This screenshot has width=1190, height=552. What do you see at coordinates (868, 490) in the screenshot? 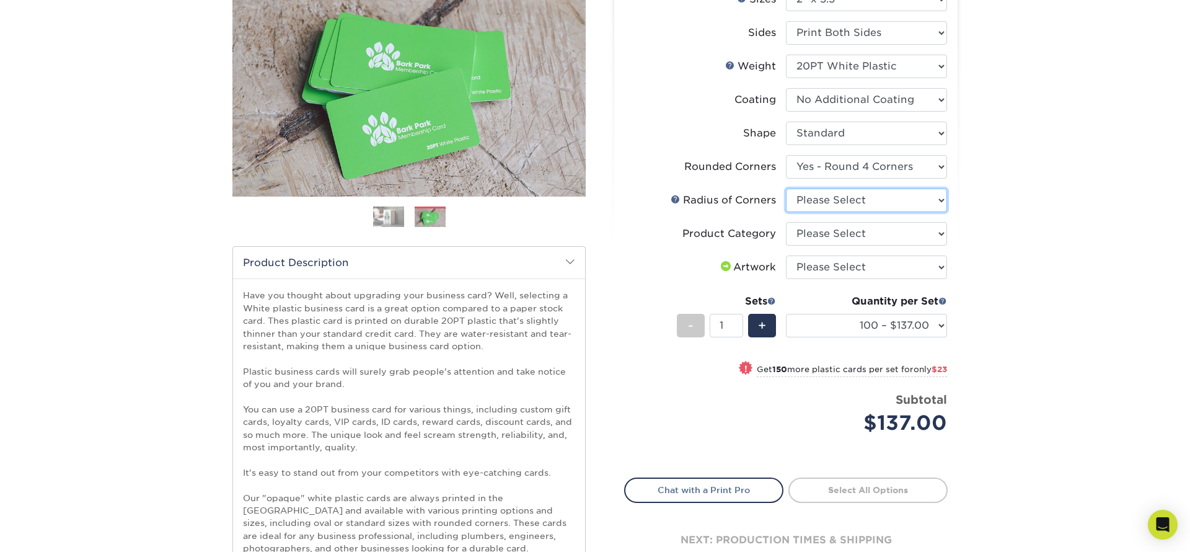
I see `a: Select All Options` at bounding box center [868, 490].